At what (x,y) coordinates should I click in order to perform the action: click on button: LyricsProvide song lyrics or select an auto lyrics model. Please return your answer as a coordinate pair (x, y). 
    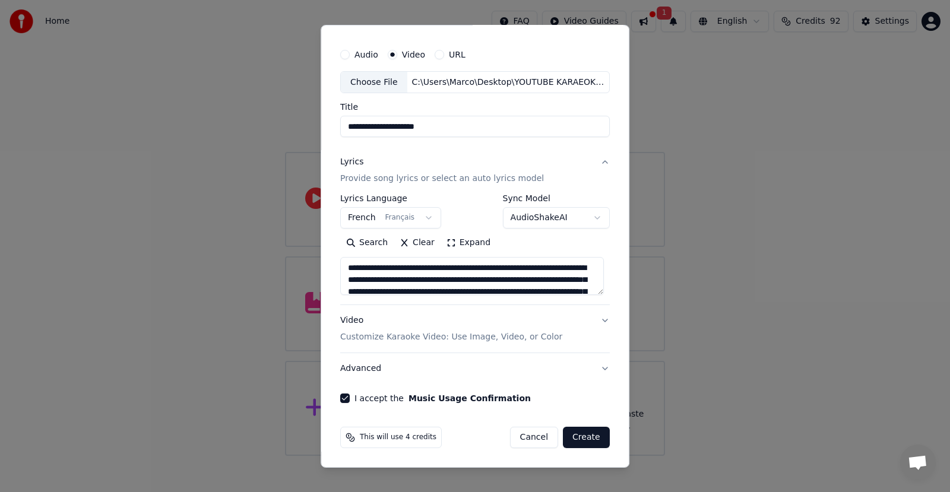
    Looking at the image, I should click on (475, 170).